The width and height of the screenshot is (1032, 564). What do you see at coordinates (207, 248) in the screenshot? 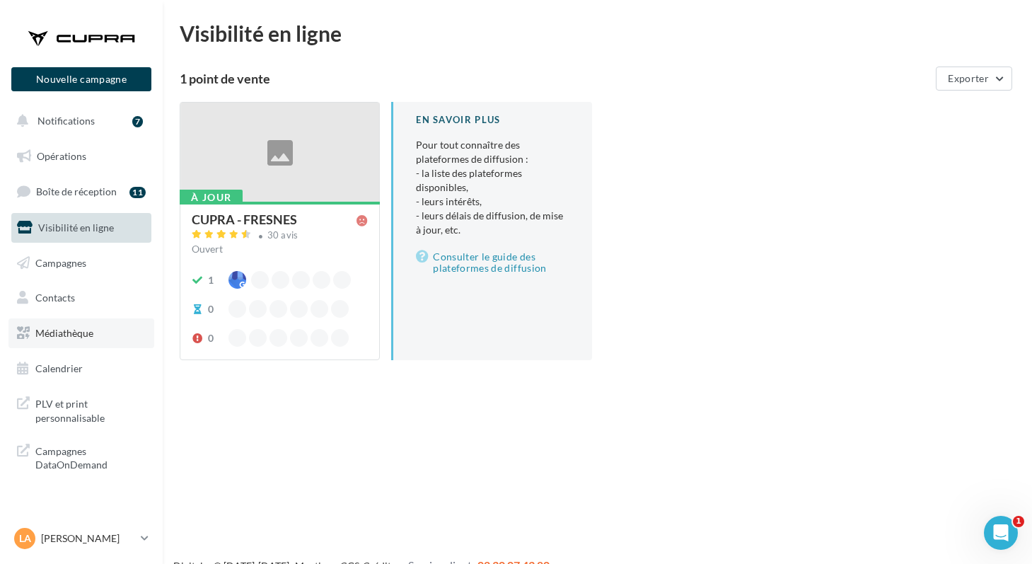
I see `span: Ouvert` at bounding box center [207, 248].